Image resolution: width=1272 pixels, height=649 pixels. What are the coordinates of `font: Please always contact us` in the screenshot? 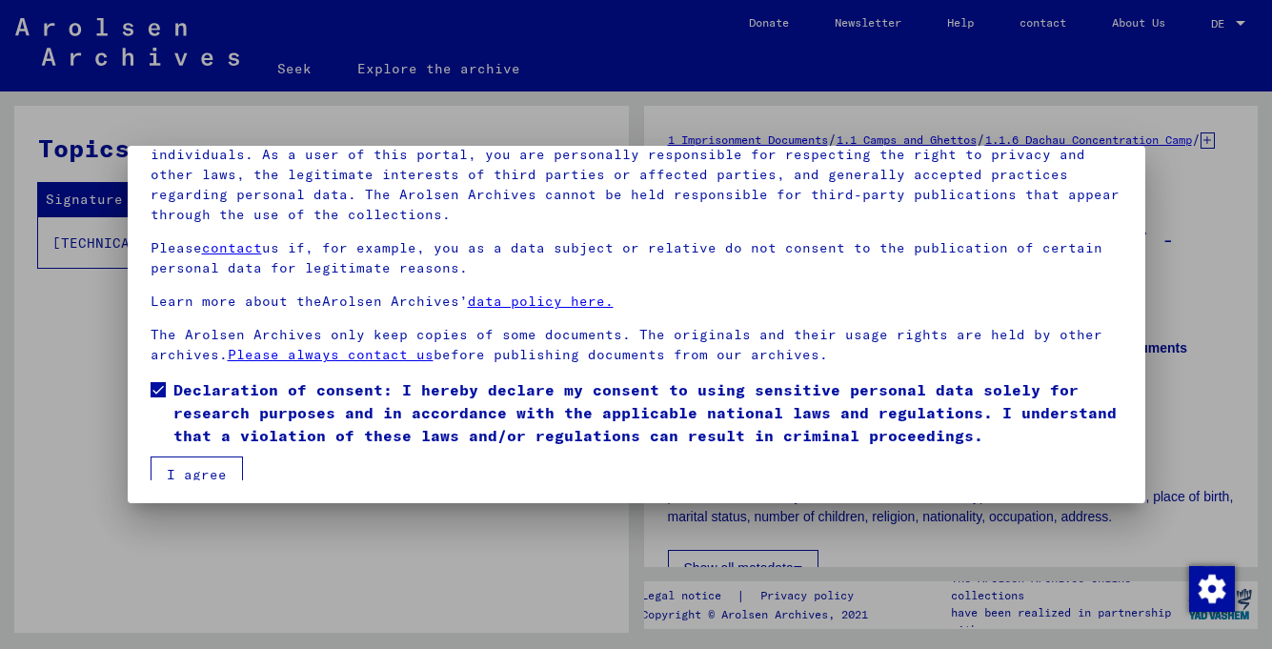 It's located at (331, 354).